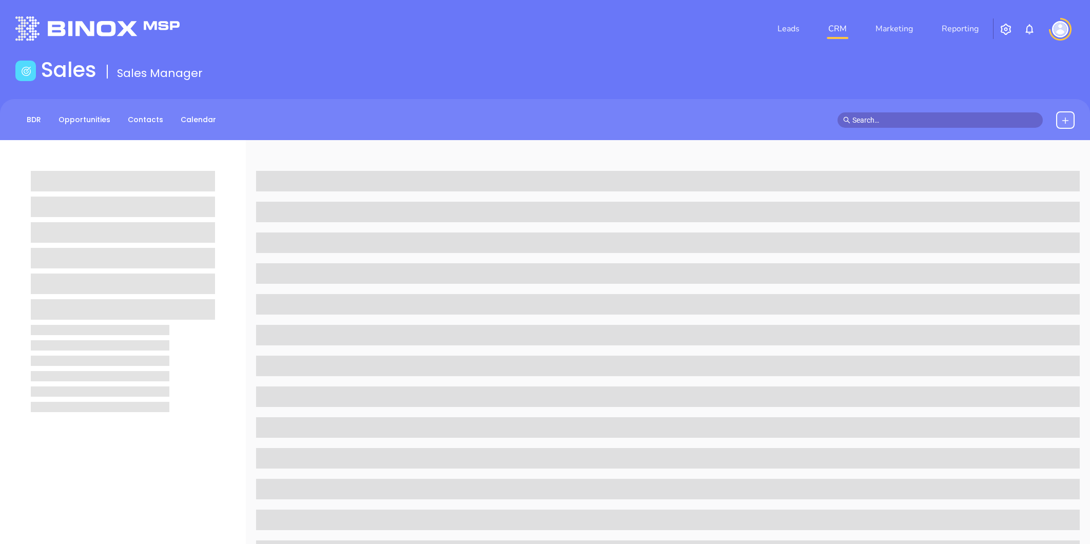 The image size is (1090, 544). Describe the element at coordinates (160, 73) in the screenshot. I see `span: Sales Manager` at that location.